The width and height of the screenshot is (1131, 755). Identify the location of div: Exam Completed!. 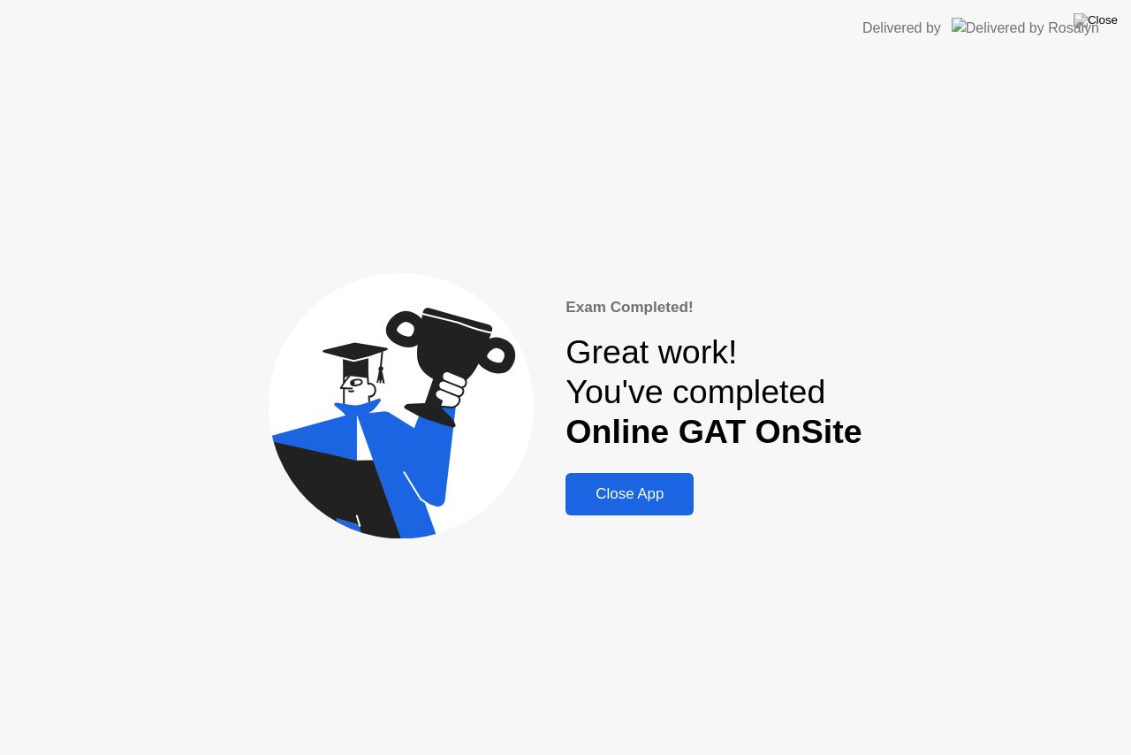
(713, 308).